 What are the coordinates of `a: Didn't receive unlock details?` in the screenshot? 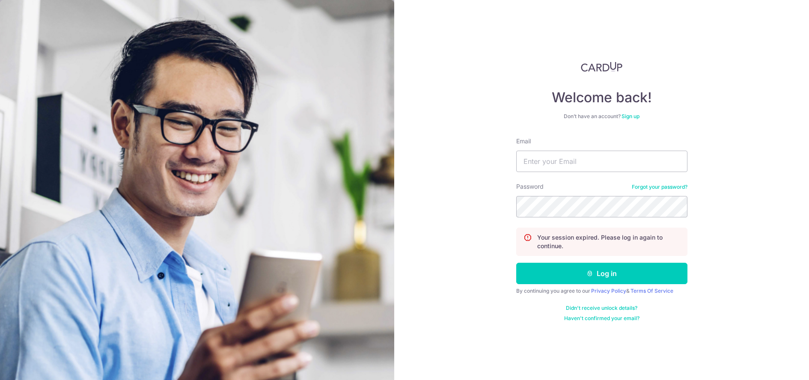 It's located at (601, 308).